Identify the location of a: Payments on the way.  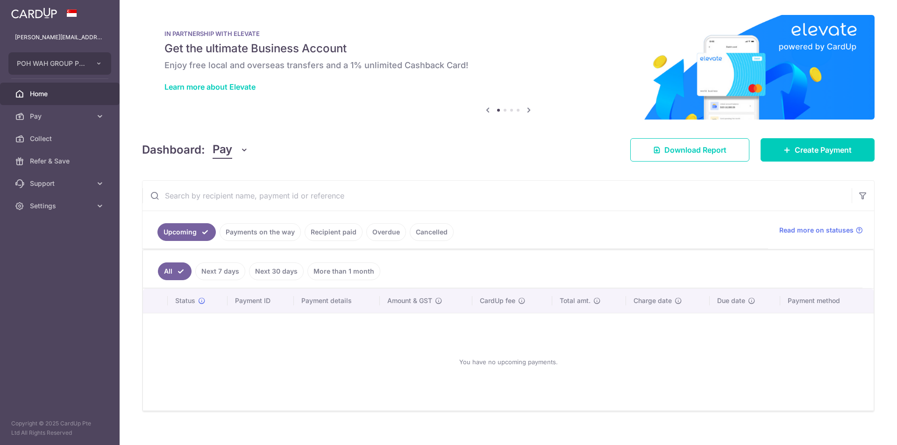
(260, 232).